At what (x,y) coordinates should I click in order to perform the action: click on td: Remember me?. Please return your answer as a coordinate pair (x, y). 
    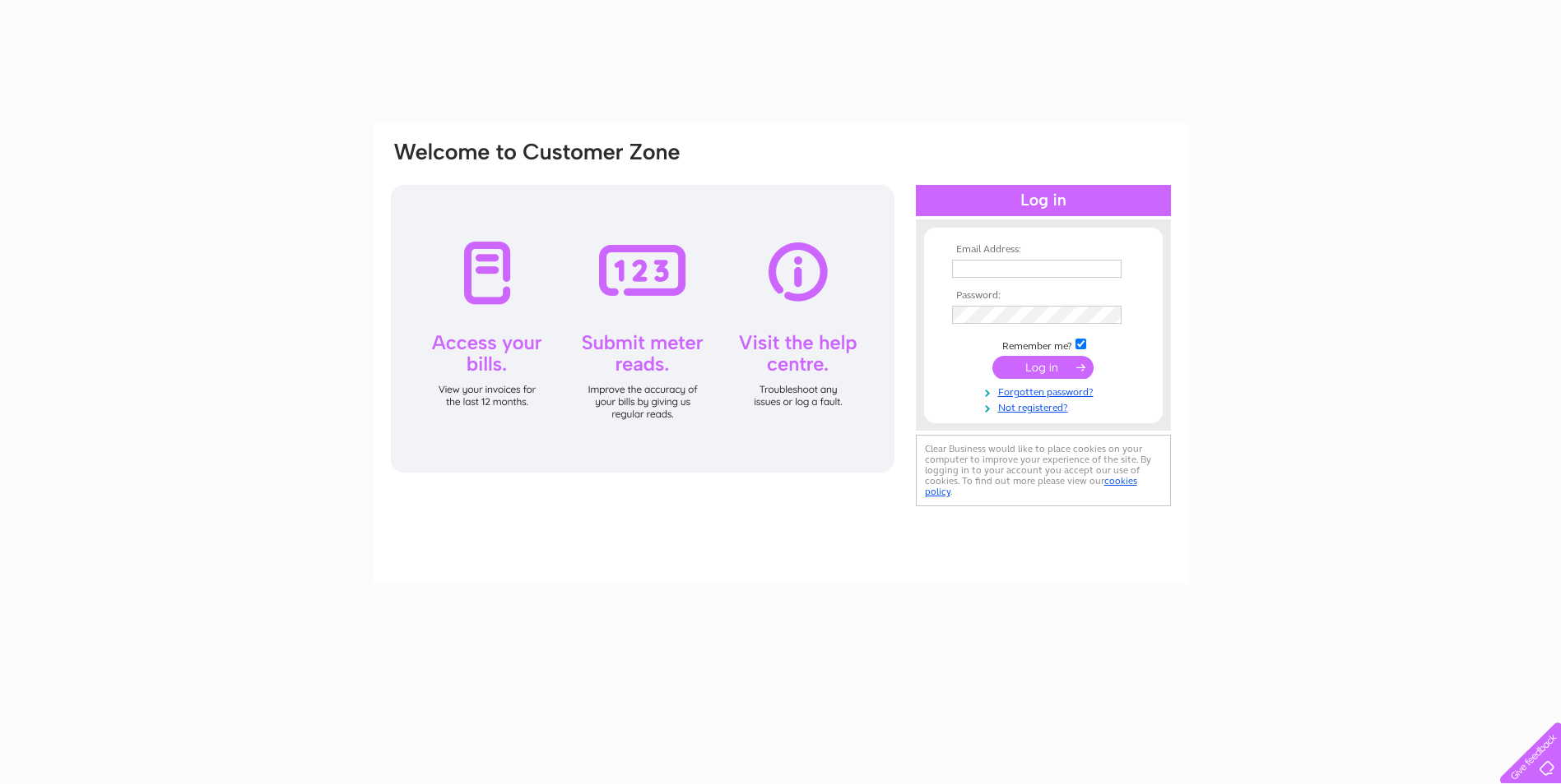
    Looking at the image, I should click on (1043, 344).